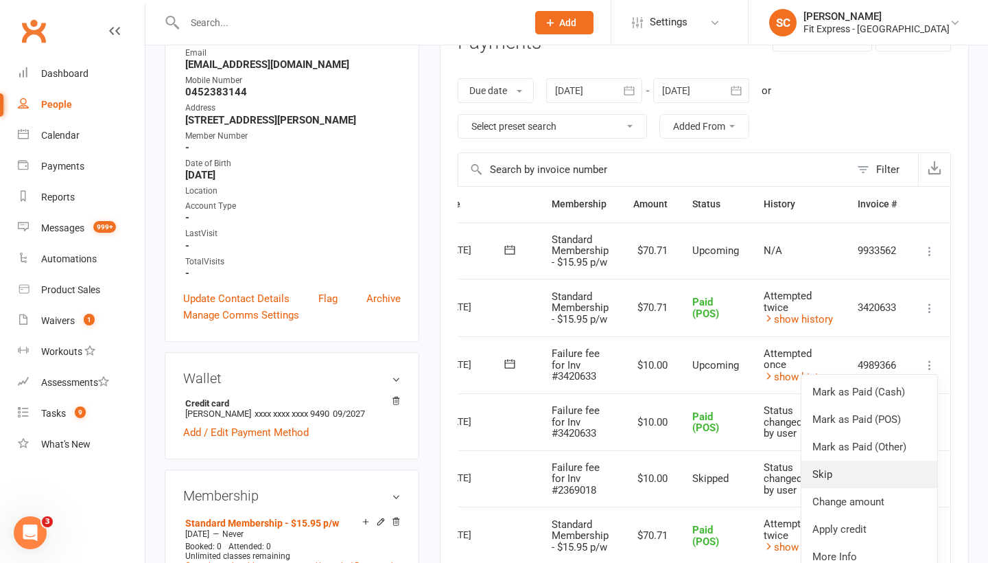 The image size is (988, 563). I want to click on a: Mark as Paid (POS), so click(869, 419).